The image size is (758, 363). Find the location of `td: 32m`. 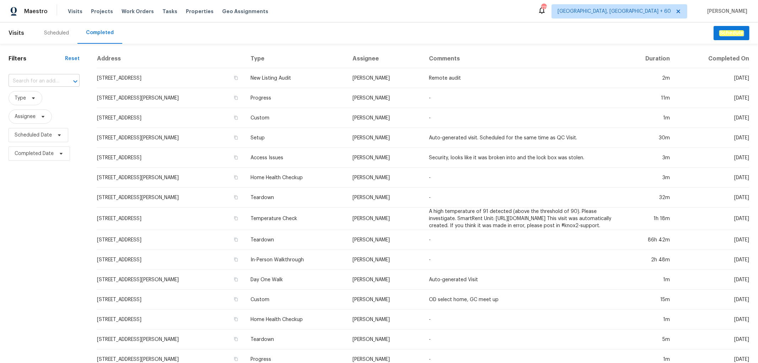

td: 32m is located at coordinates (647, 198).